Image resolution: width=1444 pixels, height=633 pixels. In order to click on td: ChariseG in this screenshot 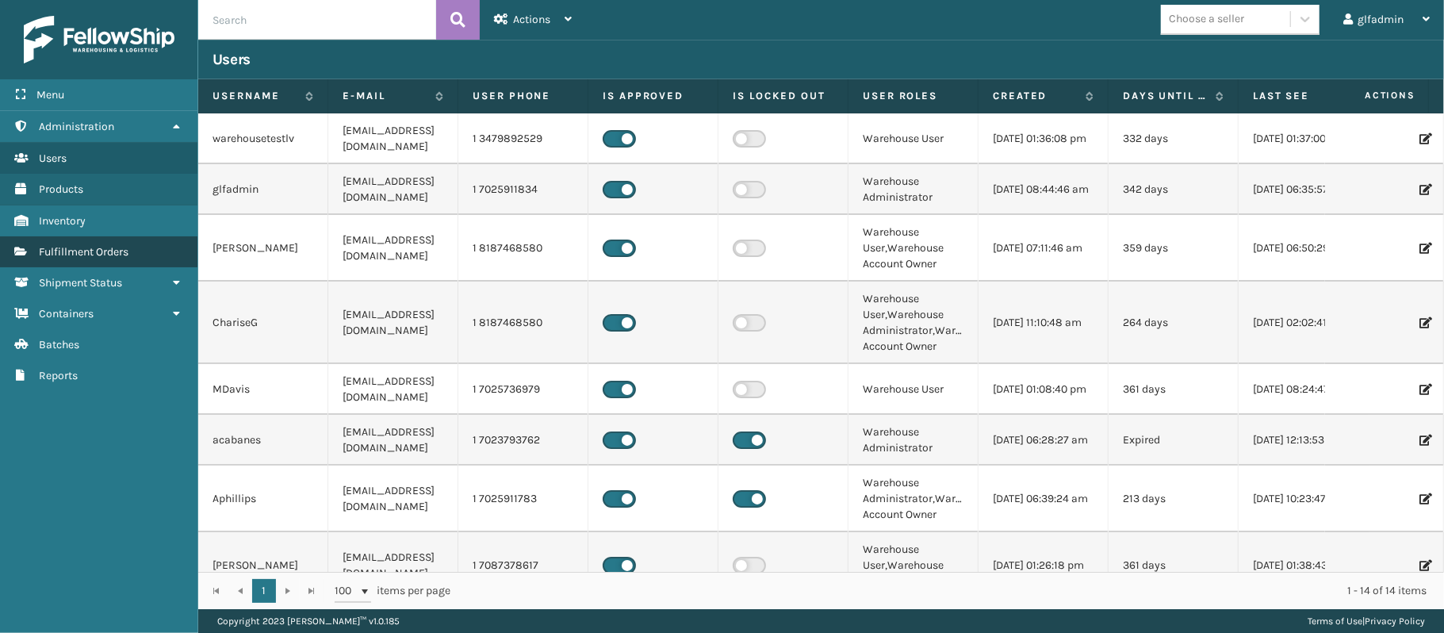, I will do `click(263, 323)`.